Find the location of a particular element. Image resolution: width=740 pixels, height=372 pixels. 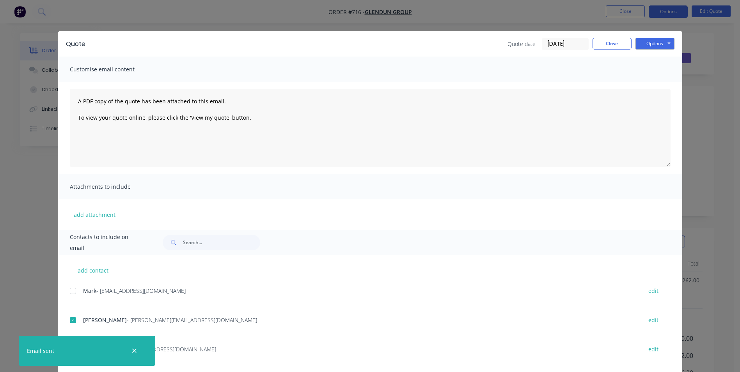

button: Close is located at coordinates (612, 44).